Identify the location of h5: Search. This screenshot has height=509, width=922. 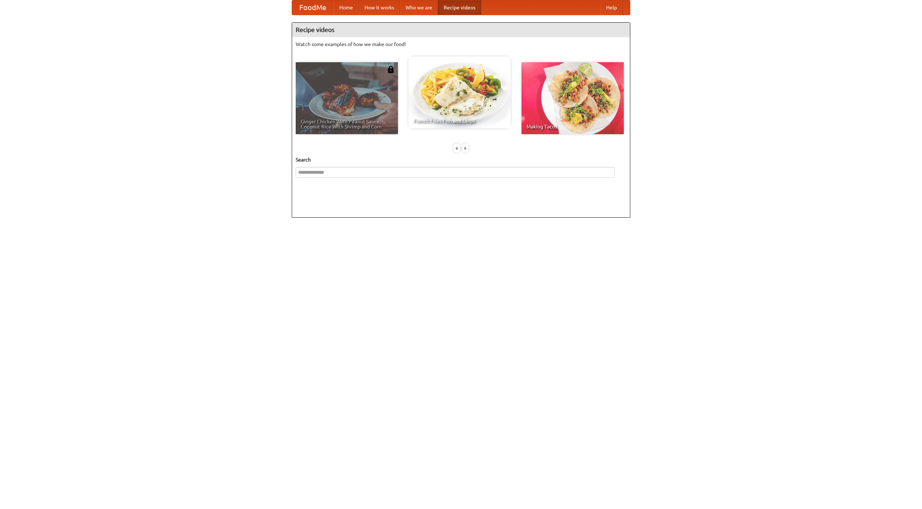
(461, 160).